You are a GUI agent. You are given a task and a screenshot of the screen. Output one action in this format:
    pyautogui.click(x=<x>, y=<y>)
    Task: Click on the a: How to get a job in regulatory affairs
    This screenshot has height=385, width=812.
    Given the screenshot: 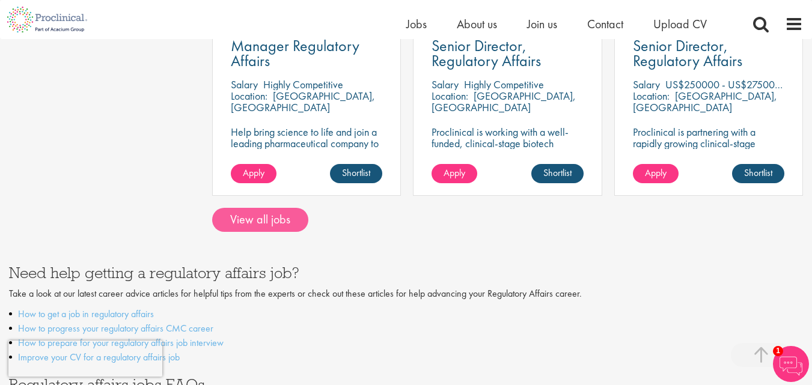 What is the action you would take?
    pyautogui.click(x=86, y=314)
    